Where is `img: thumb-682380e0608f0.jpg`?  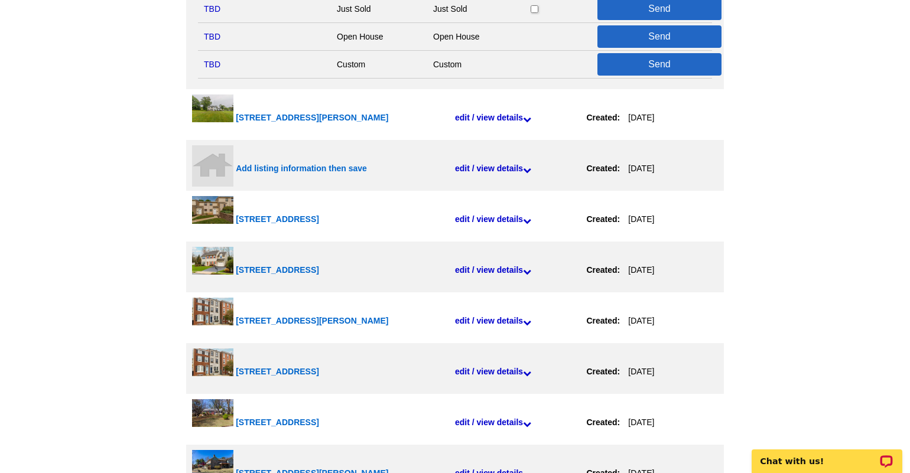 img: thumb-682380e0608f0.jpg is located at coordinates (213, 210).